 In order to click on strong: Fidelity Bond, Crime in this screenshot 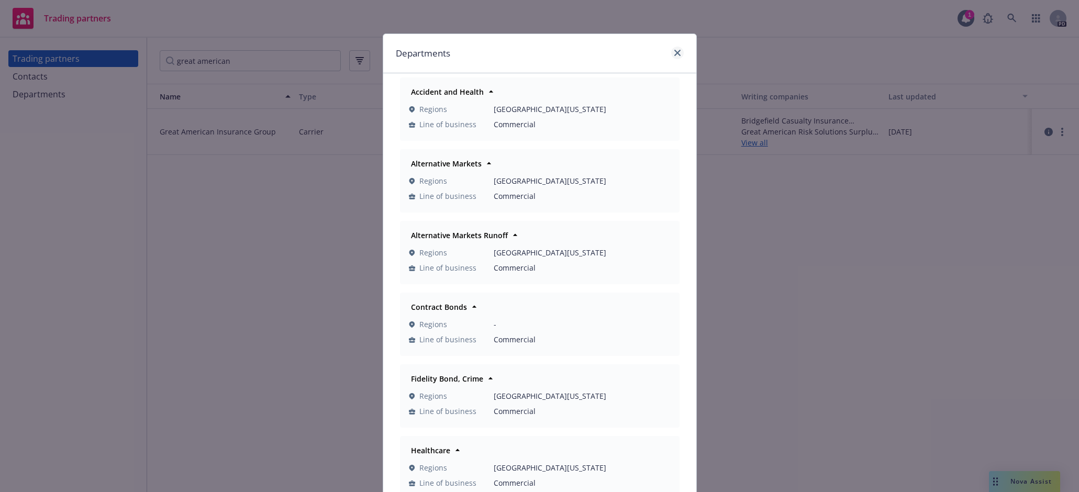, I will do `click(447, 378)`.